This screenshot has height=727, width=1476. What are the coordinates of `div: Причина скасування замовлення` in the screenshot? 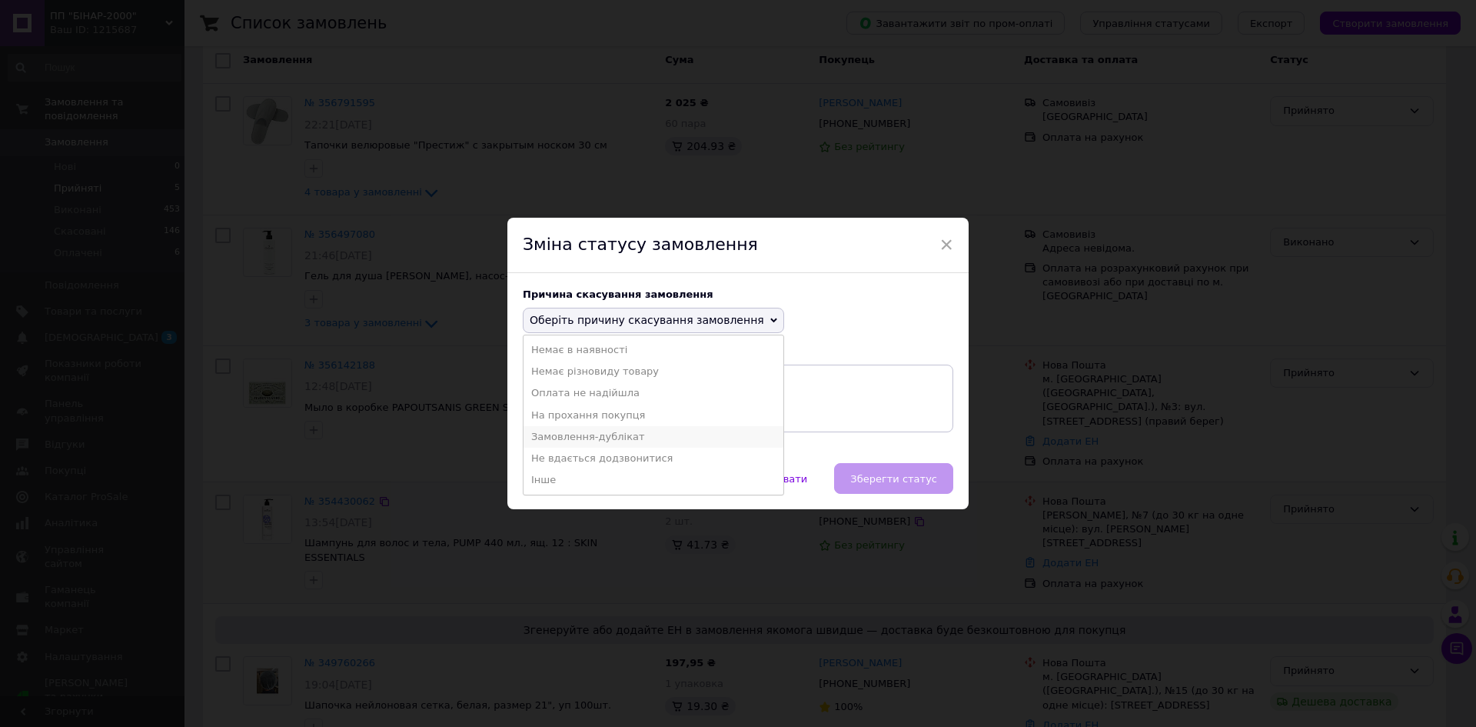 It's located at (738, 294).